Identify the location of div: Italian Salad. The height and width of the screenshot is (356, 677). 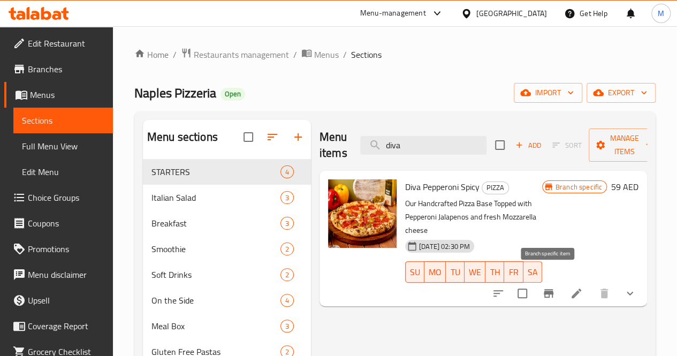
(216, 197).